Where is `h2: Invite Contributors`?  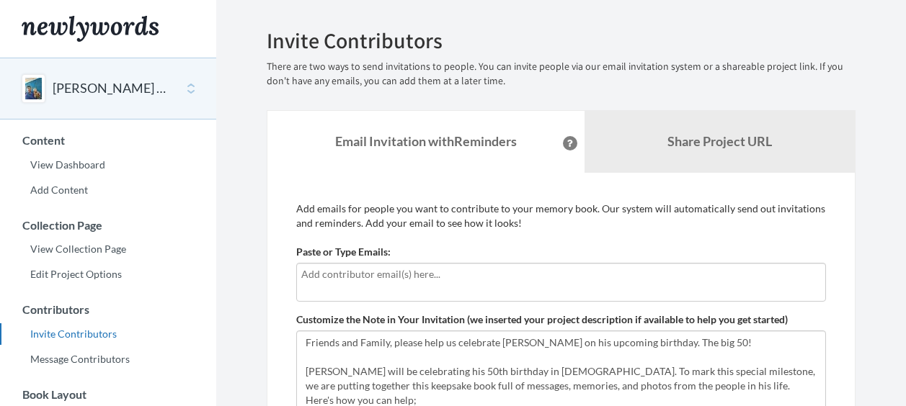
h2: Invite Contributors is located at coordinates (561, 40).